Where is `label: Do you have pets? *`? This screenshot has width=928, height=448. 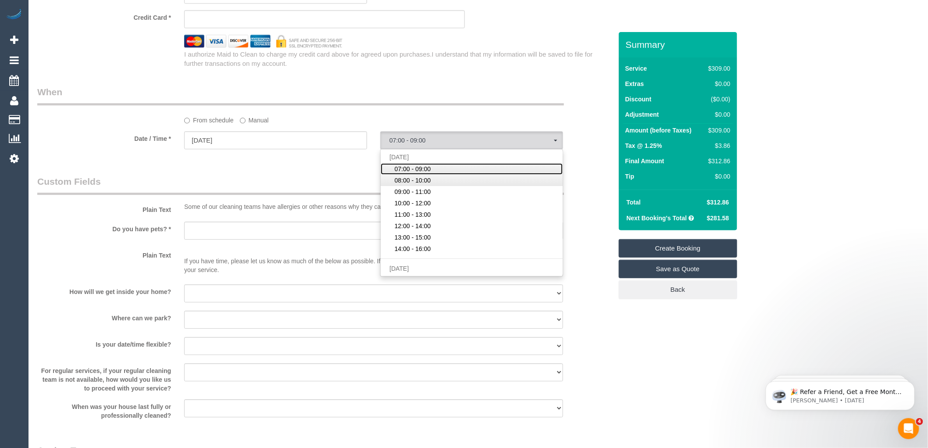
label: Do you have pets? * is located at coordinates (104, 227).